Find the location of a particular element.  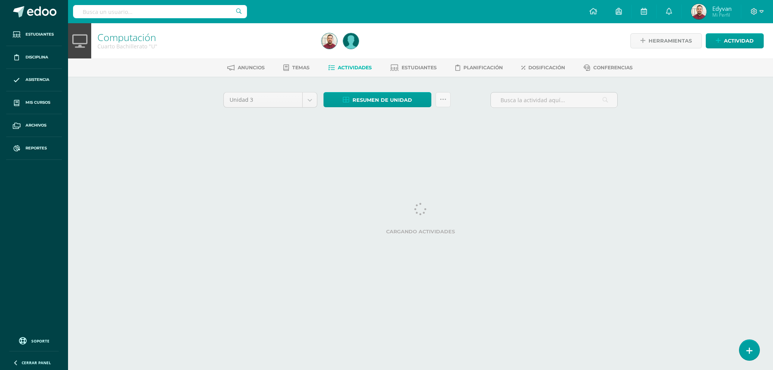

a: Disciplina is located at coordinates (34, 57).